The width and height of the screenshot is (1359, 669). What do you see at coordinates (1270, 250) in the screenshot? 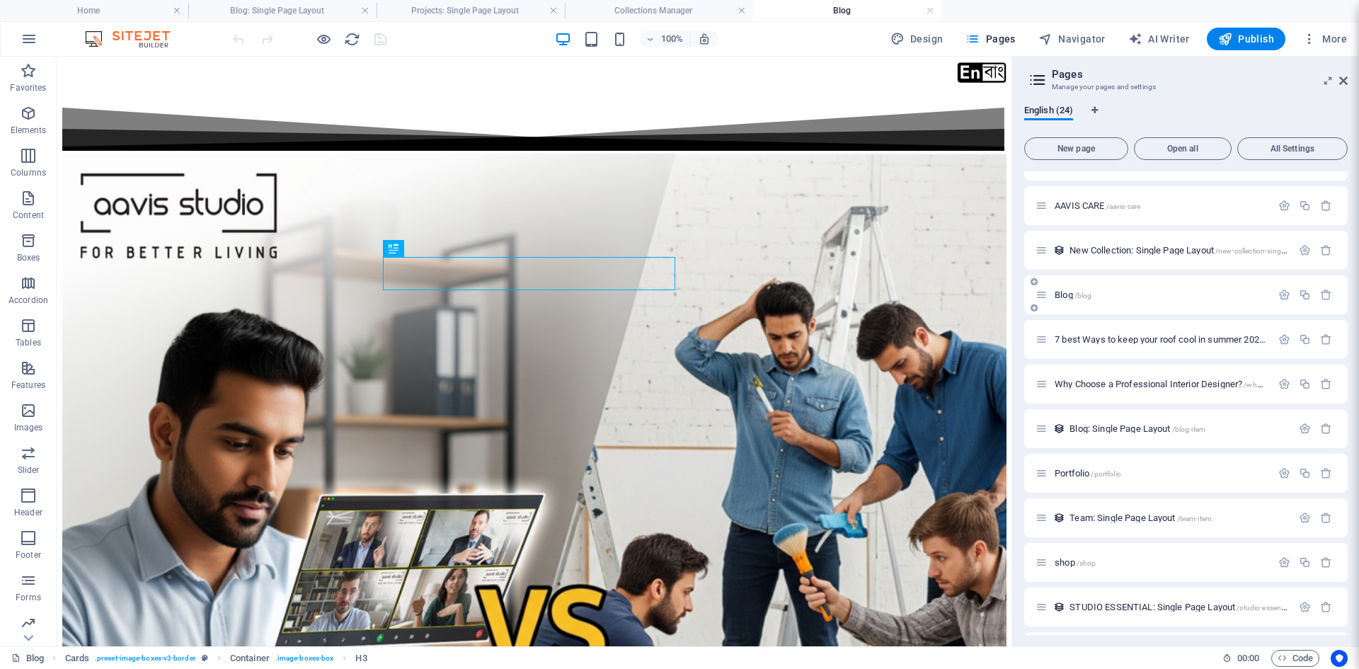
I see `span: /new-collection-single-page-layout` at bounding box center [1270, 250].